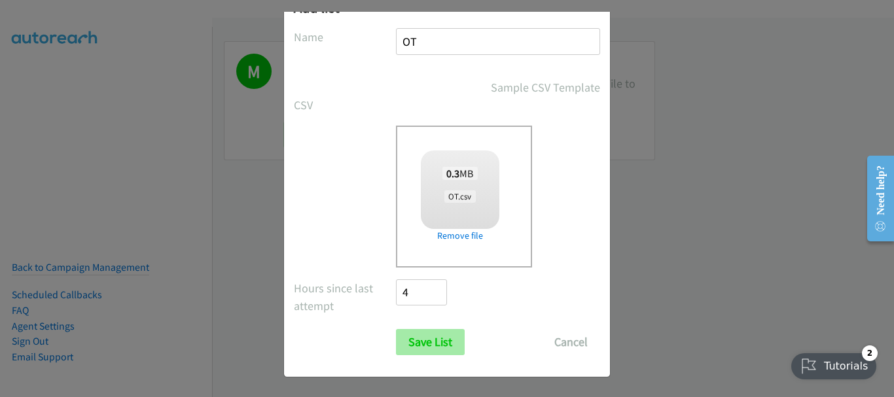 The width and height of the screenshot is (894, 397). What do you see at coordinates (24, 52) in the screenshot?
I see `div: Open Resource Center` at bounding box center [24, 52].